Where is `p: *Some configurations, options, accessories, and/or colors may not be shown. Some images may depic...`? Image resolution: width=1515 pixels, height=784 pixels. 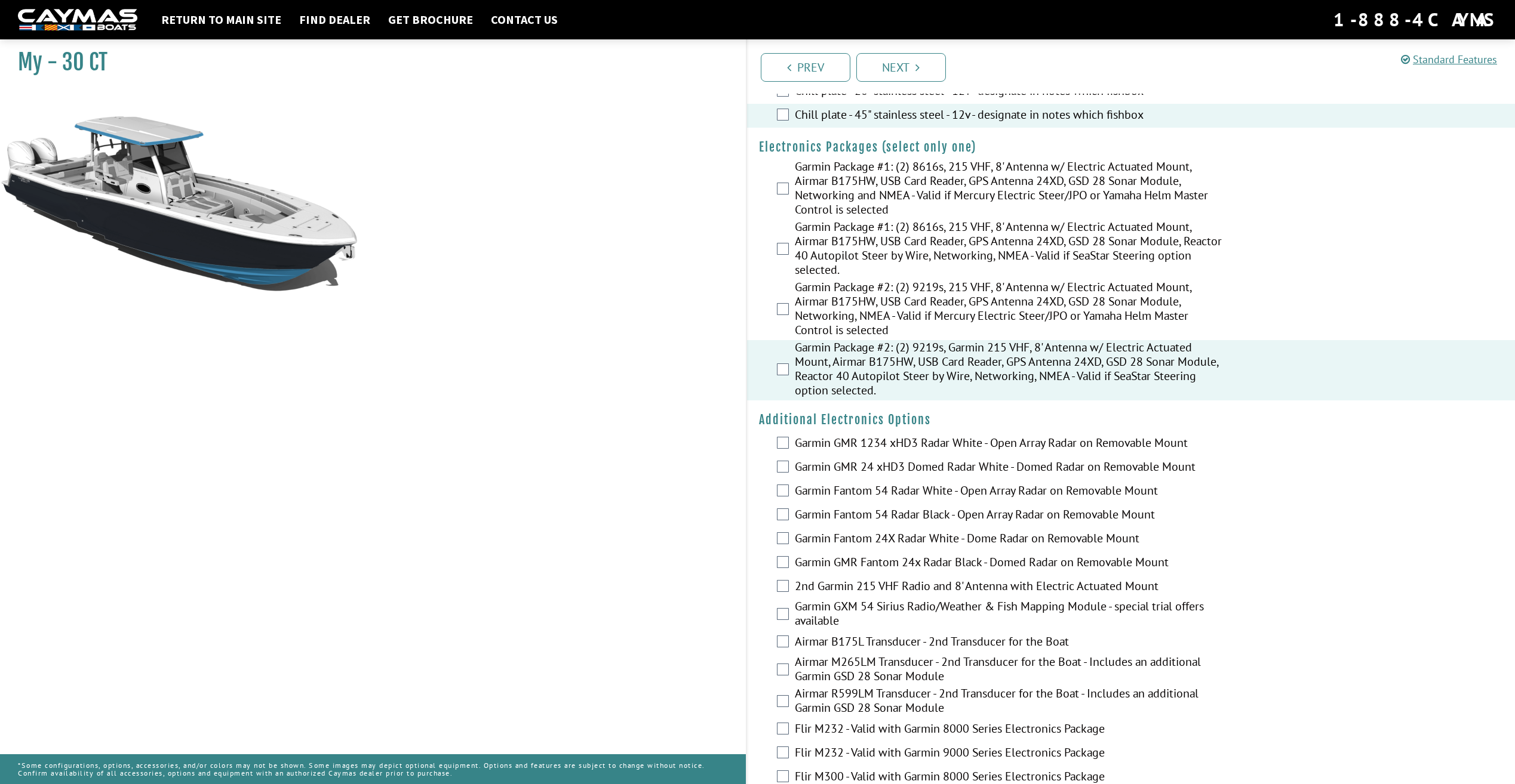
p: *Some configurations, options, accessories, and/or colors may not be shown. Some images may depic... is located at coordinates (373, 769).